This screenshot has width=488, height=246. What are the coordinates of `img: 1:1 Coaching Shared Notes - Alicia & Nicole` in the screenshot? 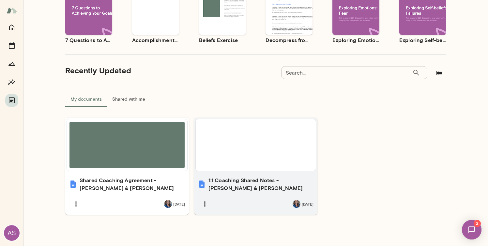 It's located at (202, 184).